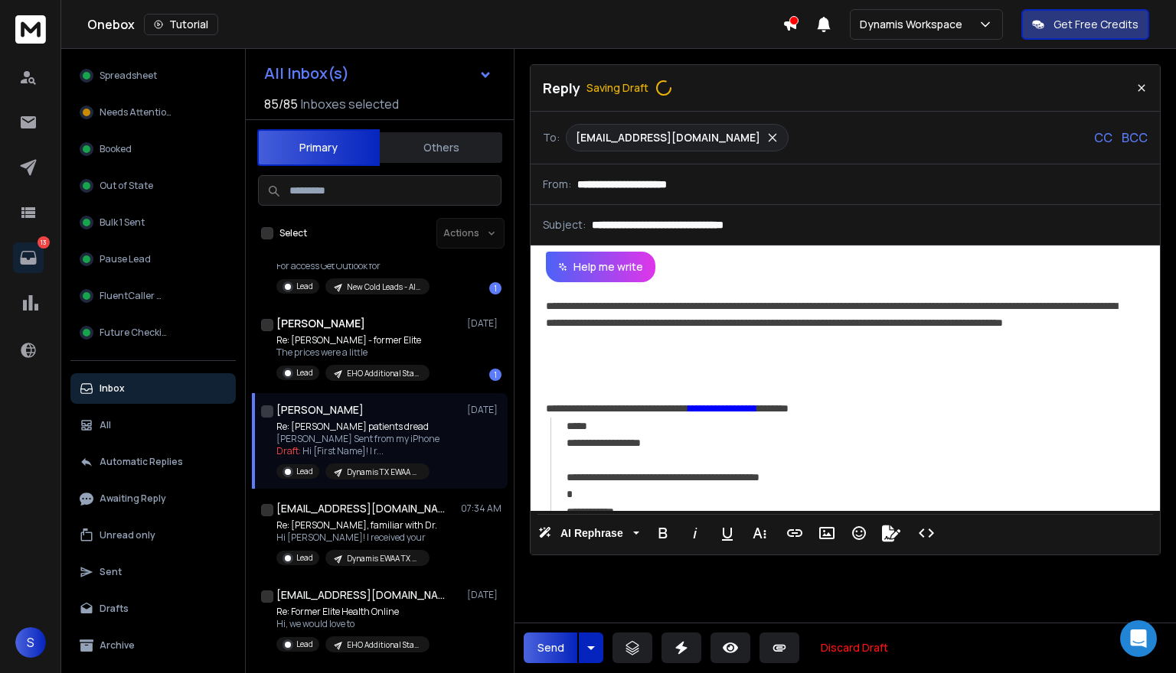 Image resolution: width=1176 pixels, height=673 pixels. Describe the element at coordinates (132, 499) in the screenshot. I see `p: Awaiting Reply` at that location.